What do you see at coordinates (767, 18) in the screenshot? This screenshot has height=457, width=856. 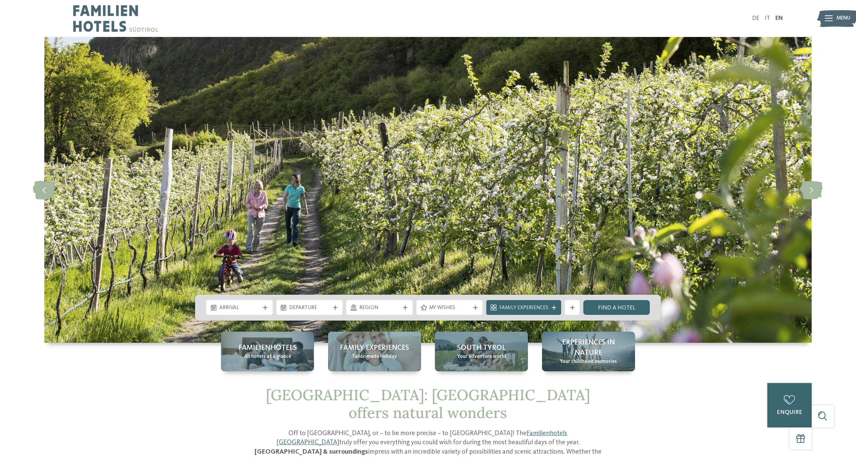 I see `a: IT` at bounding box center [767, 18].